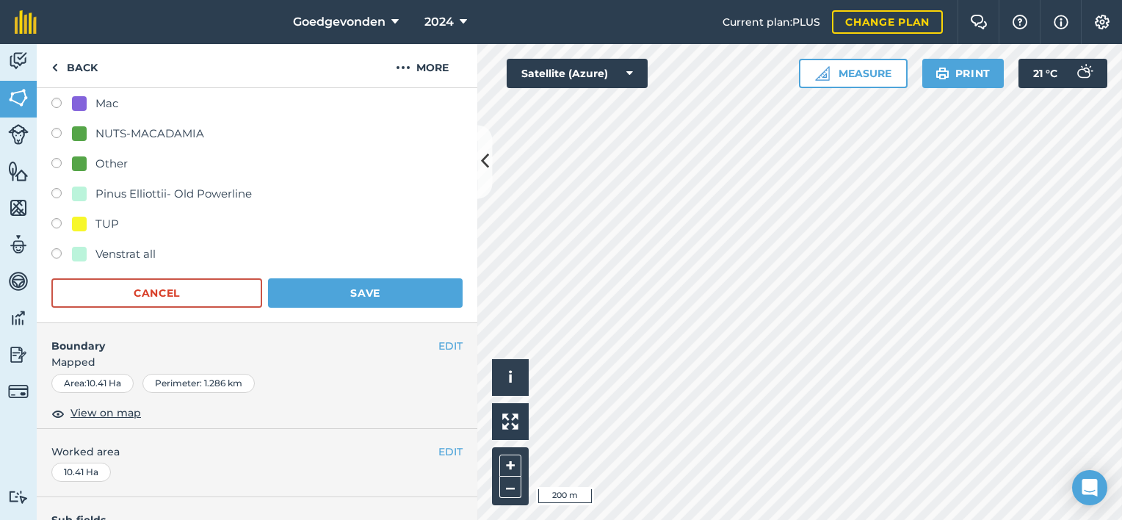  Describe the element at coordinates (964, 73) in the screenshot. I see `button: Print` at that location.